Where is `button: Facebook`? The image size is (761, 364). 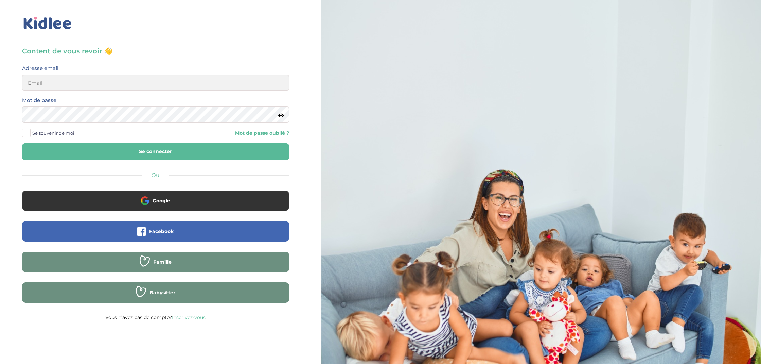 button: Facebook is located at coordinates (156, 231).